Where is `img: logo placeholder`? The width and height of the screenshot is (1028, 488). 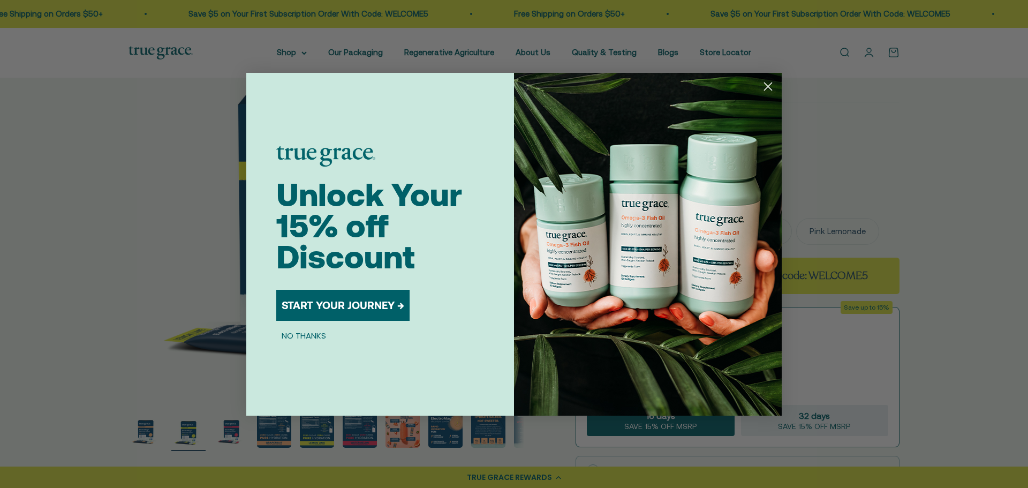
img: logo placeholder is located at coordinates (326, 156).